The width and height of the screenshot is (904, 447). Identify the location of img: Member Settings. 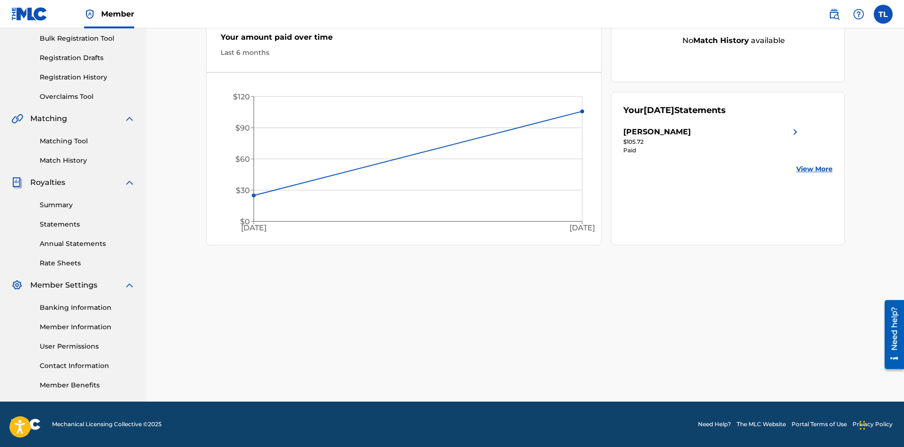
(17, 285).